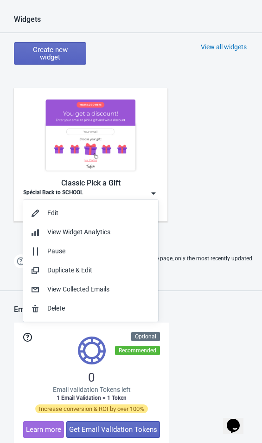 The width and height of the screenshot is (262, 443). What do you see at coordinates (91, 270) in the screenshot?
I see `button: Duplicate & Edit` at bounding box center [91, 270].